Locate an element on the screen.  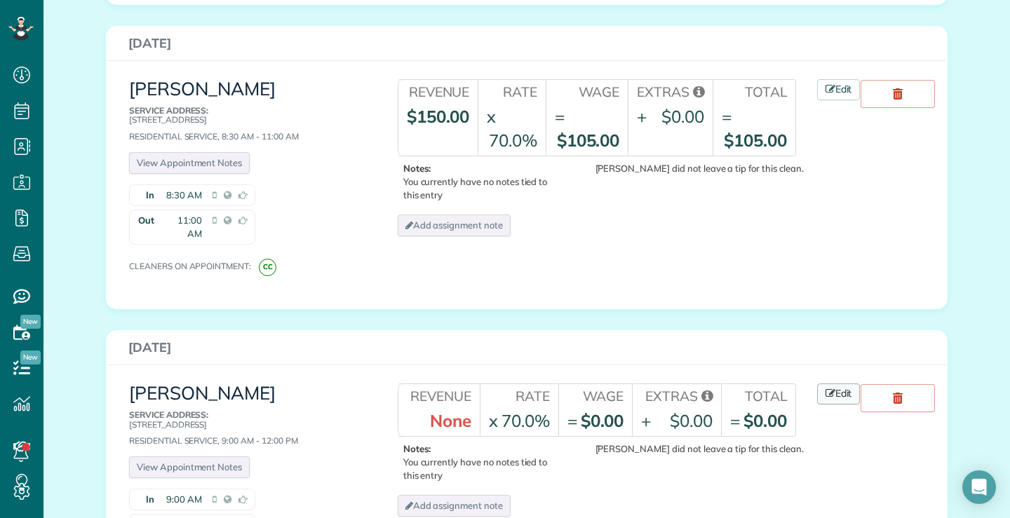
div: Residential Service, 9:00 AM - 12:00 PM is located at coordinates (247, 428).